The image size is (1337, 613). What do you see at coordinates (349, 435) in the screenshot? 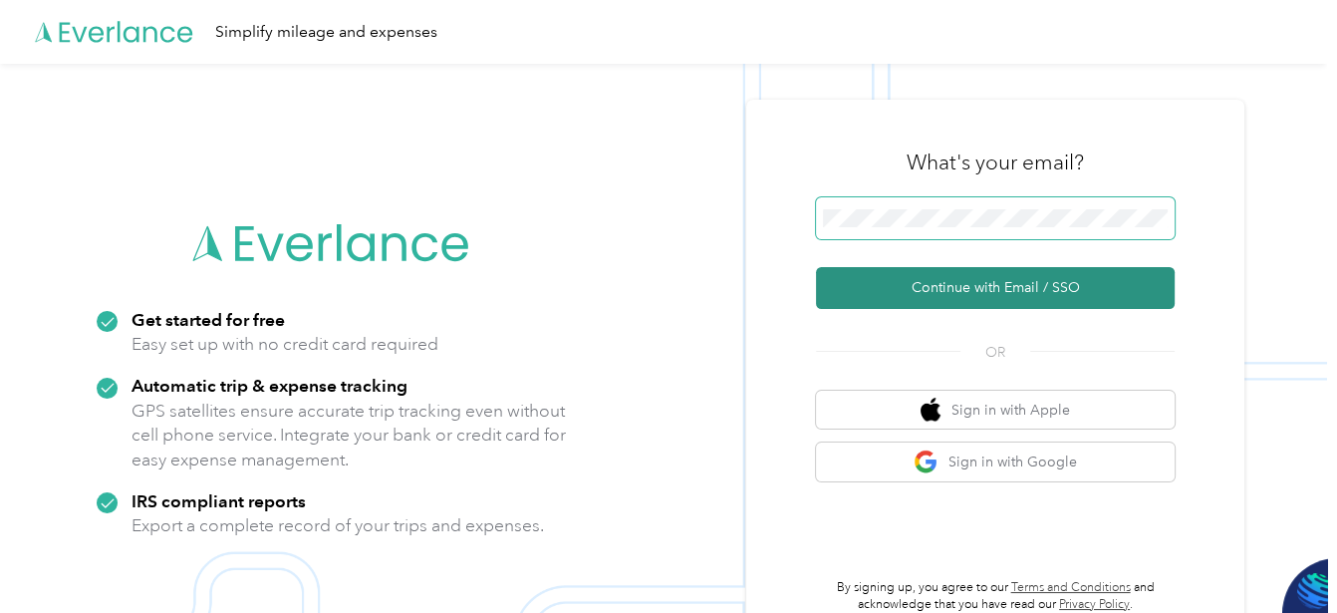
I see `p: GPS satellites ensure accurate trip tracking even without cell phone service. Integrate your bank...` at bounding box center [349, 435].